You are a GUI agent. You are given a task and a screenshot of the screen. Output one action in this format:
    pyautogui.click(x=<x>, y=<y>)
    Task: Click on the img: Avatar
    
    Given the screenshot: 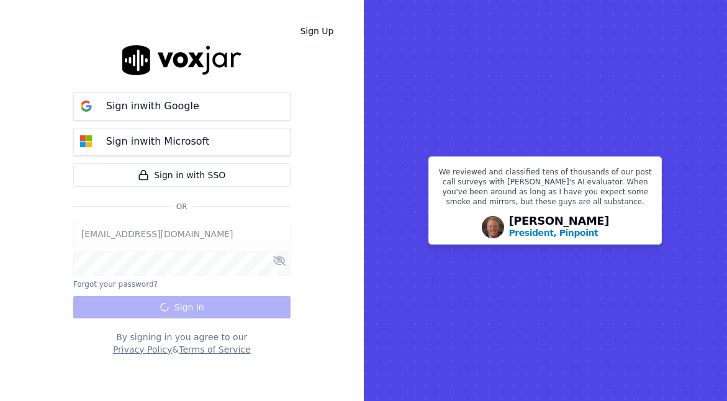 What is the action you would take?
    pyautogui.click(x=493, y=227)
    